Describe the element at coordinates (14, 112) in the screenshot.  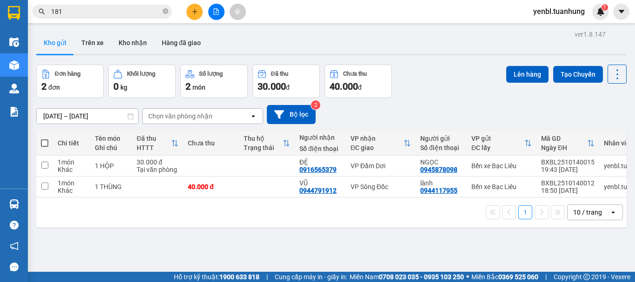
I see `img: solution-icon` at that location.